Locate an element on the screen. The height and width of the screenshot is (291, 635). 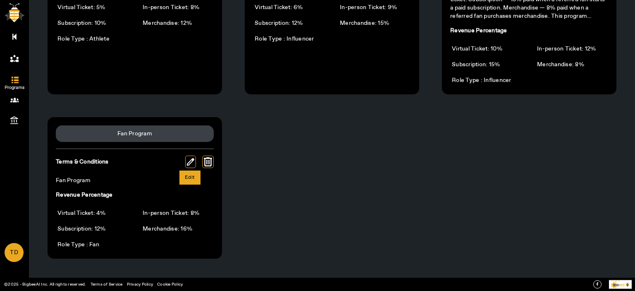
img: bigbee-logo.png is located at coordinates (14, 13).